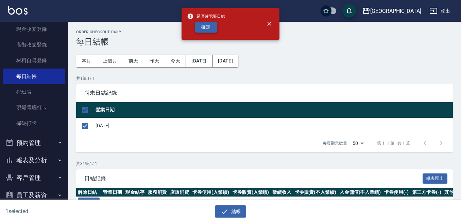  What do you see at coordinates (110, 61) in the screenshot?
I see `button: 上個月` at bounding box center [110, 61].